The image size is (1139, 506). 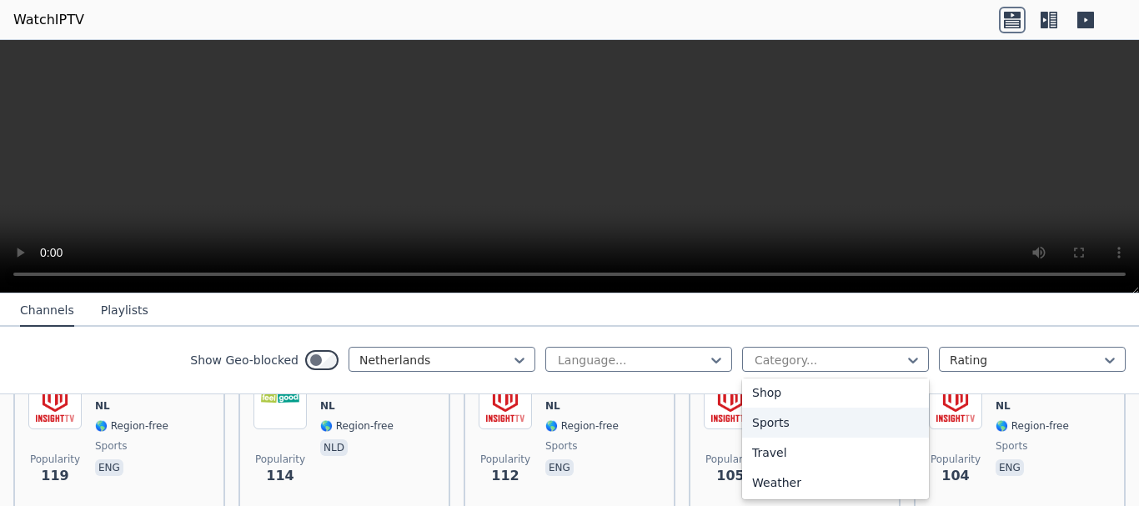 I want to click on div: Travel, so click(x=836, y=453).